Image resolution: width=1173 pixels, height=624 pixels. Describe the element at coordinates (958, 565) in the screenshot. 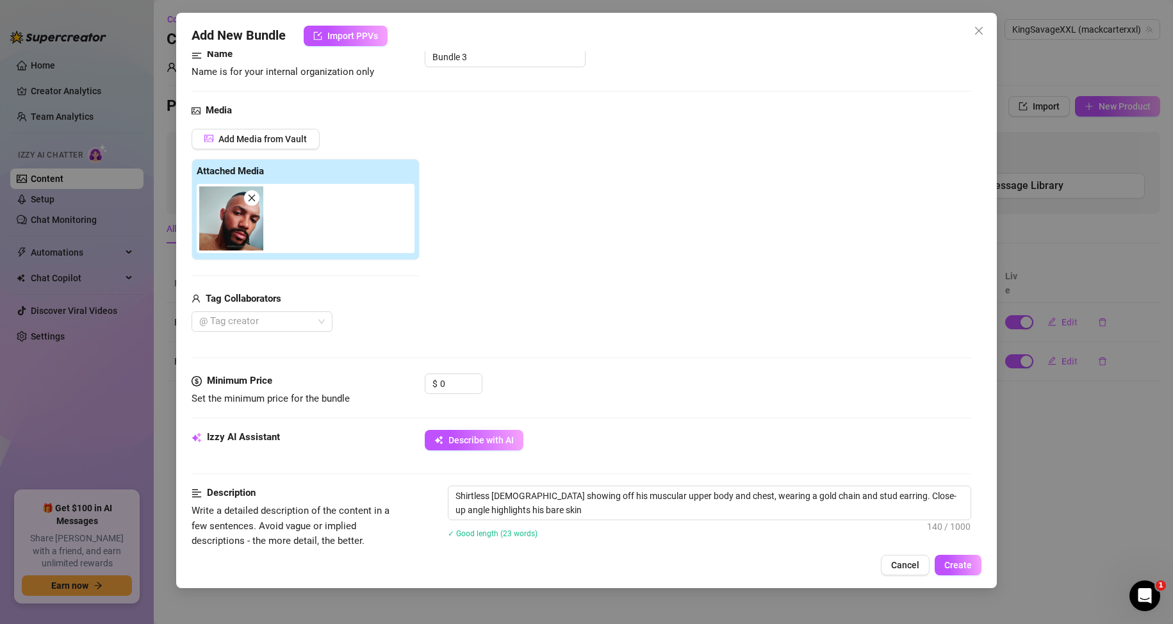

I see `button: Create` at that location.